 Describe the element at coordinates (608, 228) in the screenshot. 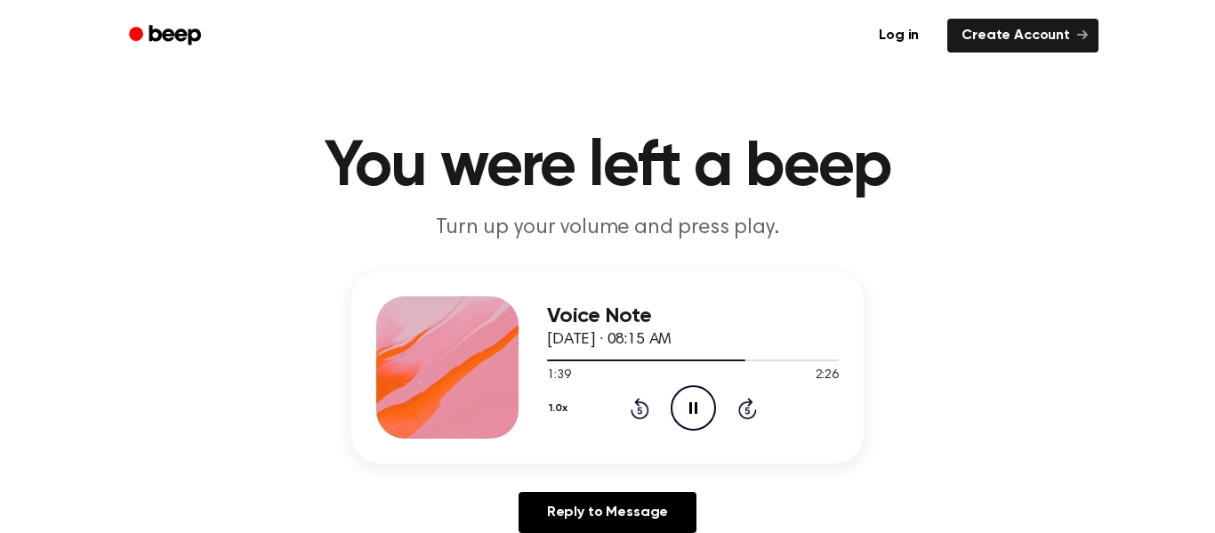

I see `p: Turn up your volume and press play.` at that location.